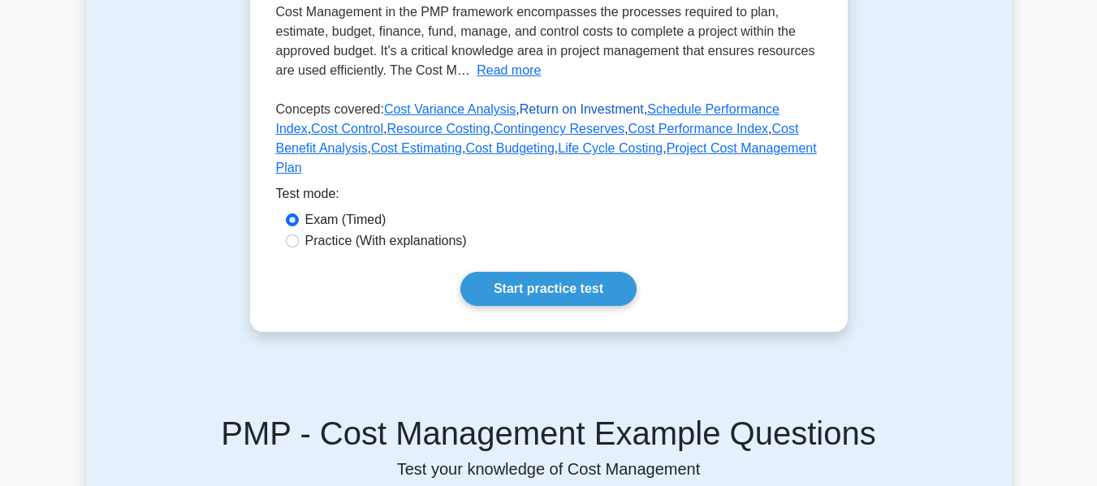 This screenshot has height=486, width=1097. Describe the element at coordinates (346, 220) in the screenshot. I see `label: Exam (Timed)` at that location.